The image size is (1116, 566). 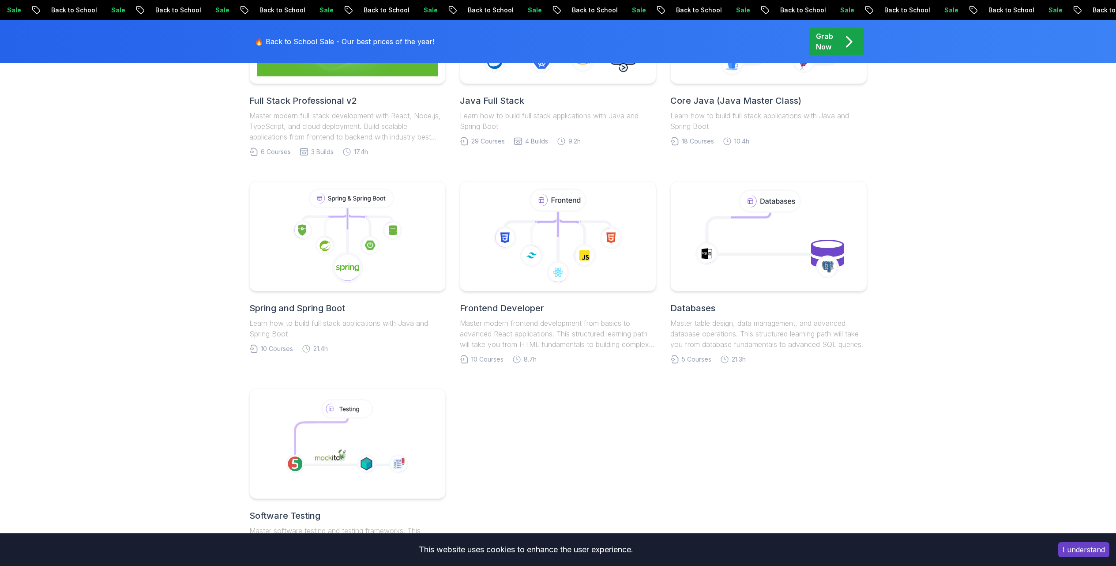 I want to click on span: 8.7h, so click(x=530, y=359).